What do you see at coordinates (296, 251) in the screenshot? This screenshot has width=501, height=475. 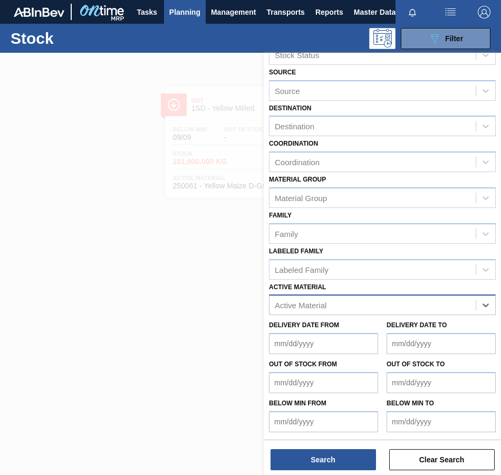 I see `label: Labeled Family` at bounding box center [296, 251].